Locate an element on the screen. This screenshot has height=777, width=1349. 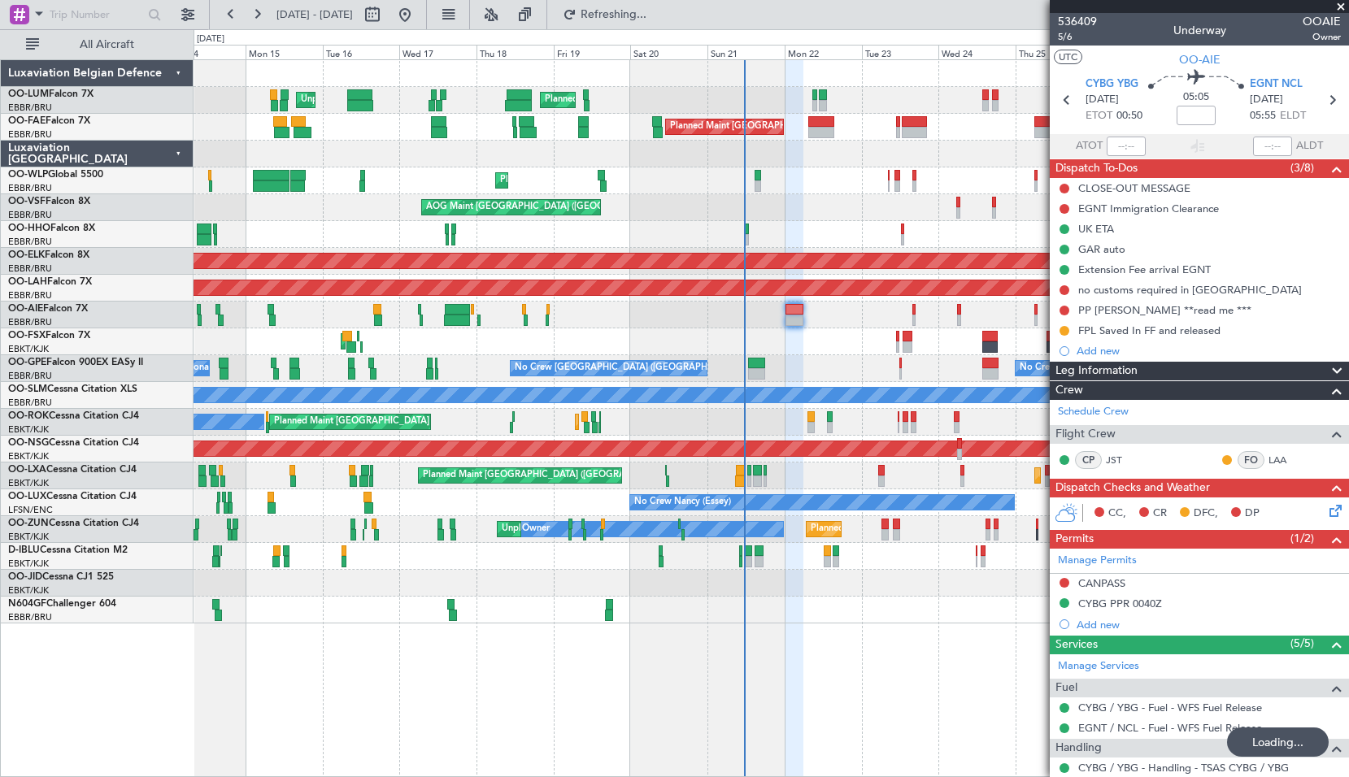
div: Loading... is located at coordinates (1277, 742).